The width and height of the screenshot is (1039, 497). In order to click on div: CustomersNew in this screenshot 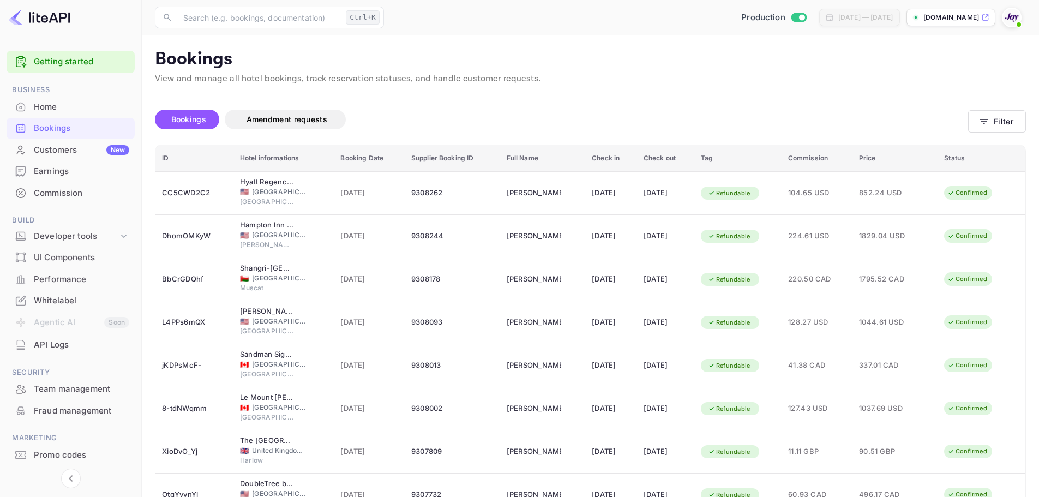, I will do `click(70, 150)`.